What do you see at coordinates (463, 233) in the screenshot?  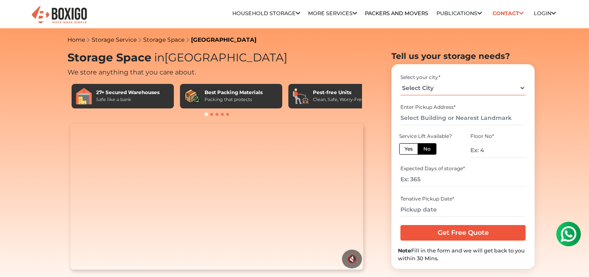 I see `input: Get Free Quote` at bounding box center [463, 233].